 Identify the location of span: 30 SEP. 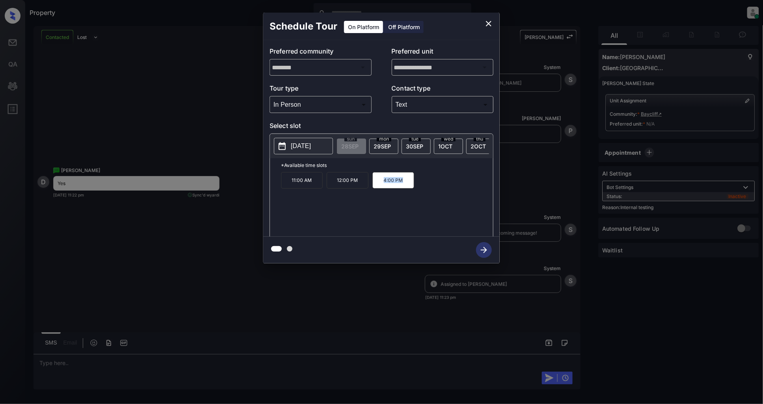
(415, 146).